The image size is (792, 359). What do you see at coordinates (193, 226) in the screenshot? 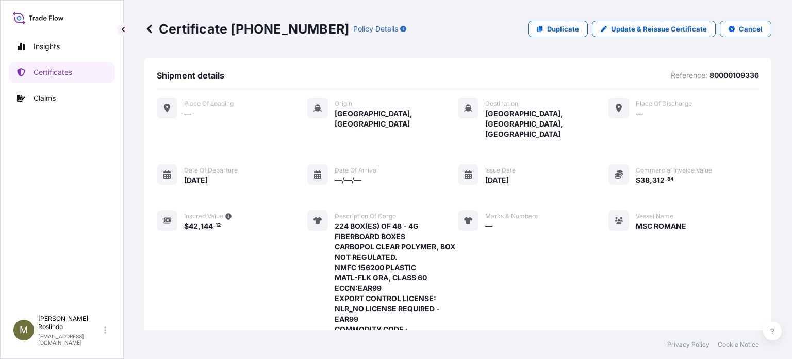
I see `span: 42` at bounding box center [193, 226].